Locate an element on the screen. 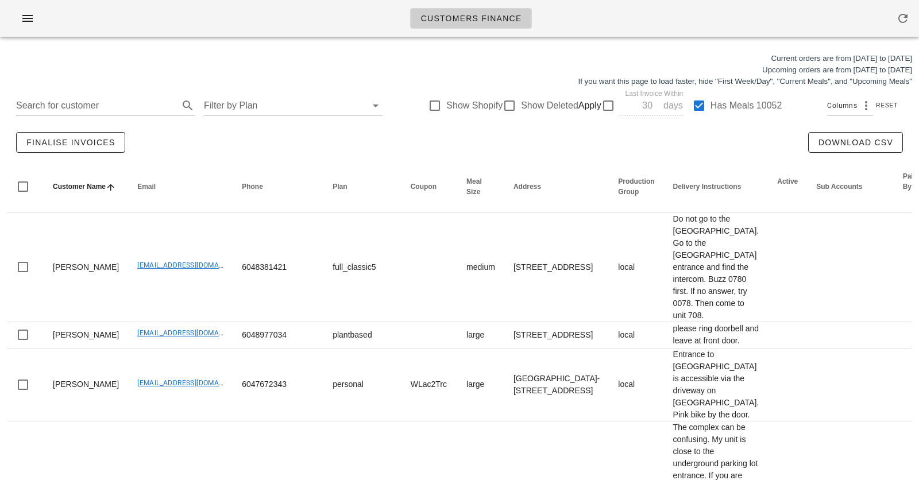  label: Show Deleted is located at coordinates (549, 106).